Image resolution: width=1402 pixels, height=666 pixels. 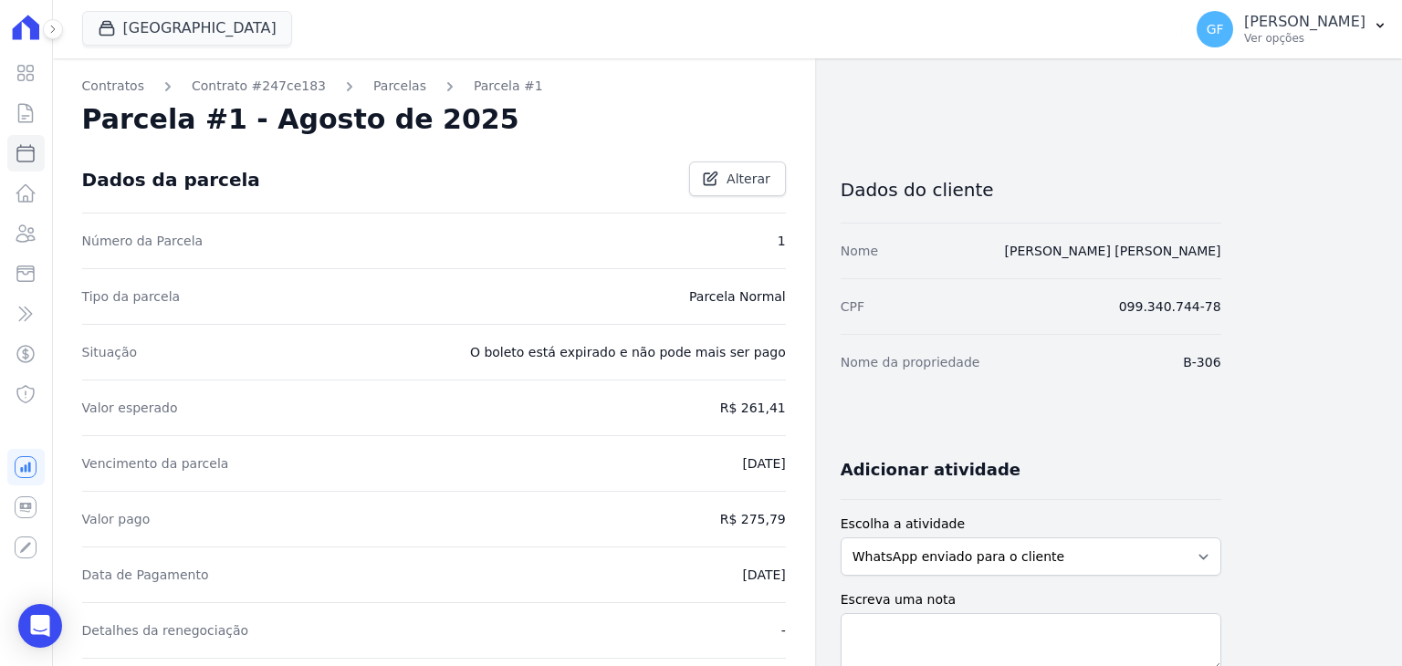 What do you see at coordinates (171, 180) in the screenshot?
I see `div: Dados da parcela` at bounding box center [171, 180].